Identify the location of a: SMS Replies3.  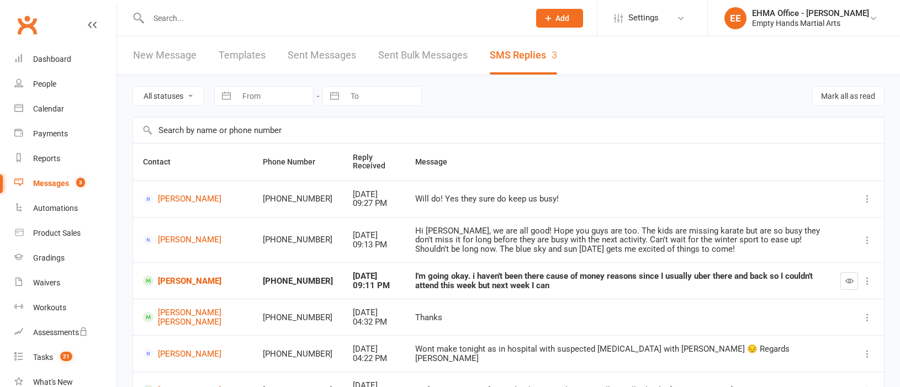
(523, 55).